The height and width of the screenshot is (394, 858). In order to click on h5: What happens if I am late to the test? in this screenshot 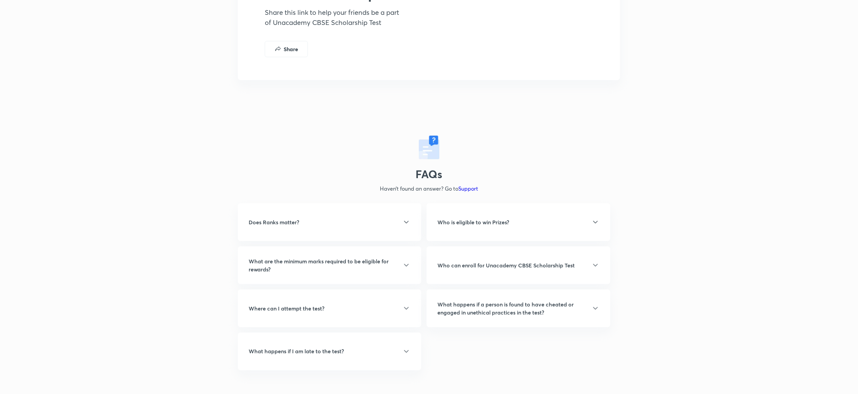, I will do `click(296, 351)`.